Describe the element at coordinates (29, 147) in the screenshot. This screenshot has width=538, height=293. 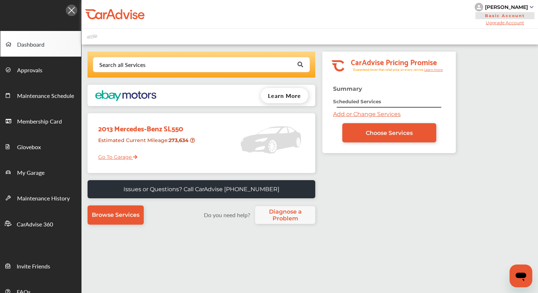
I see `span: Glovebox` at that location.